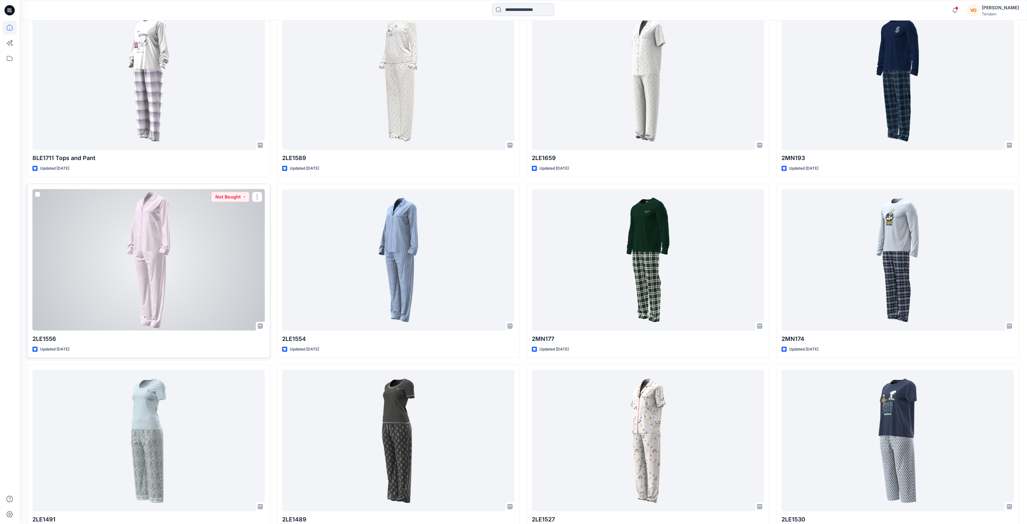 The image size is (1027, 524). Describe the element at coordinates (973, 10) in the screenshot. I see `div: VO` at that location.